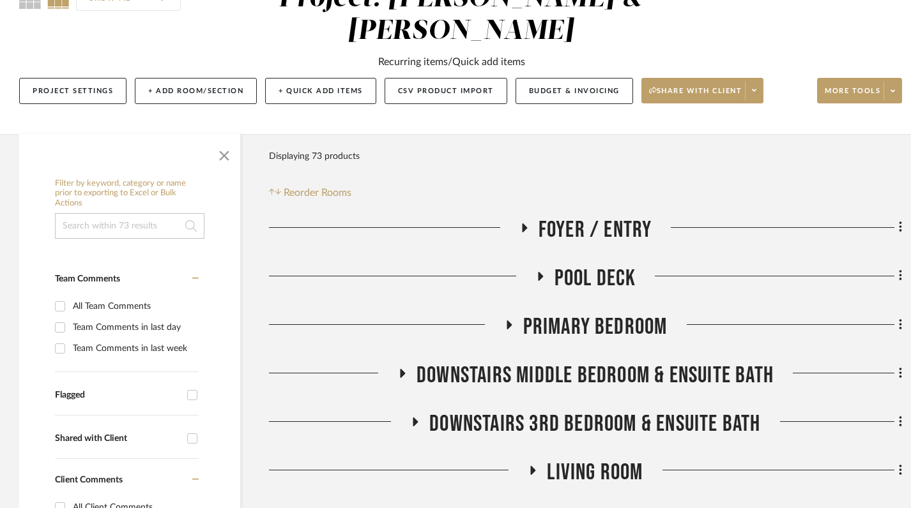 Image resolution: width=911 pixels, height=508 pixels. Describe the element at coordinates (314, 156) in the screenshot. I see `div: Displaying 73 products` at that location.